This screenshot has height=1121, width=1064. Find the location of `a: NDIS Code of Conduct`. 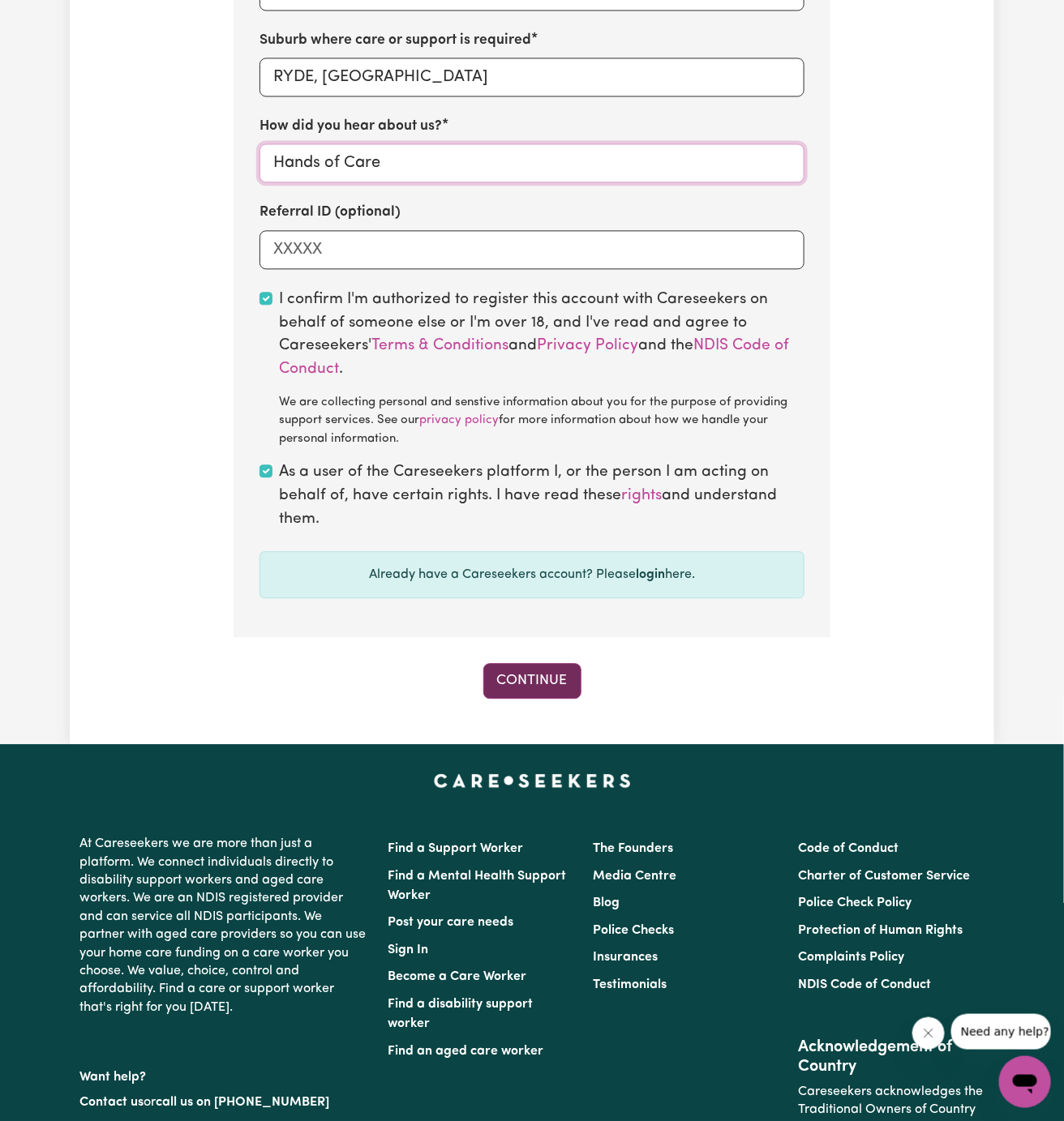

a: NDIS Code of Conduct is located at coordinates (865, 985).